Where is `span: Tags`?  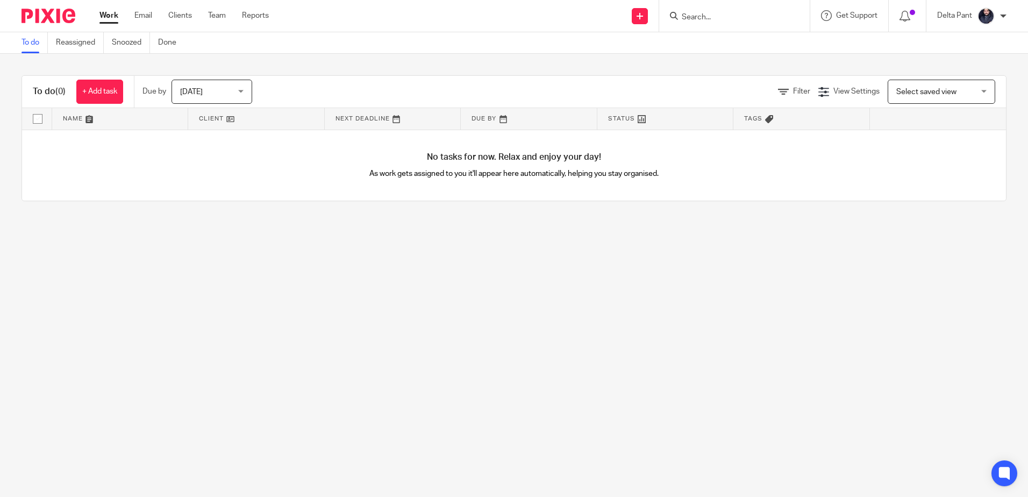 span: Tags is located at coordinates (754, 118).